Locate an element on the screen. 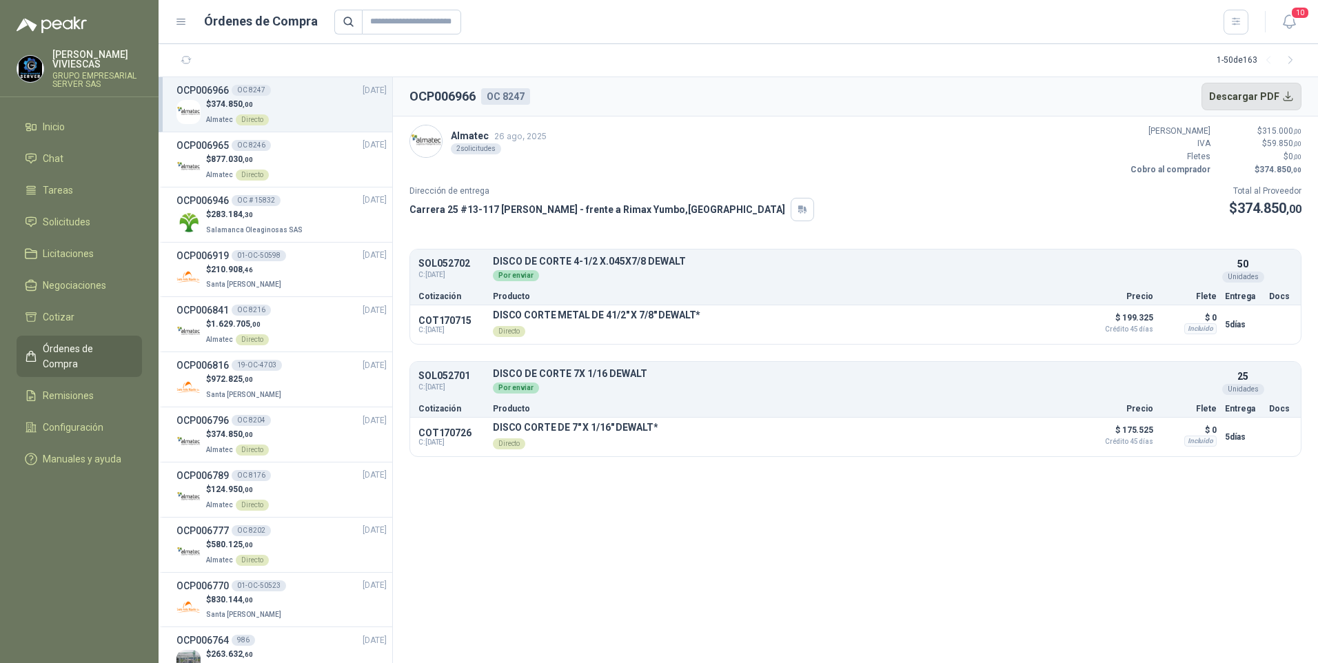 The width and height of the screenshot is (1318, 663). h2: OCP006966 is located at coordinates (442, 96).